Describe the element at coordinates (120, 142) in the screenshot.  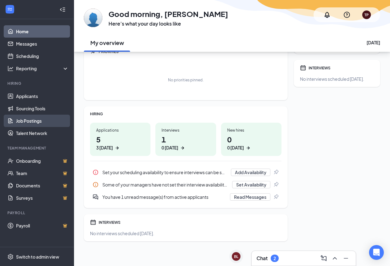
I see `h1: 5` at that location.